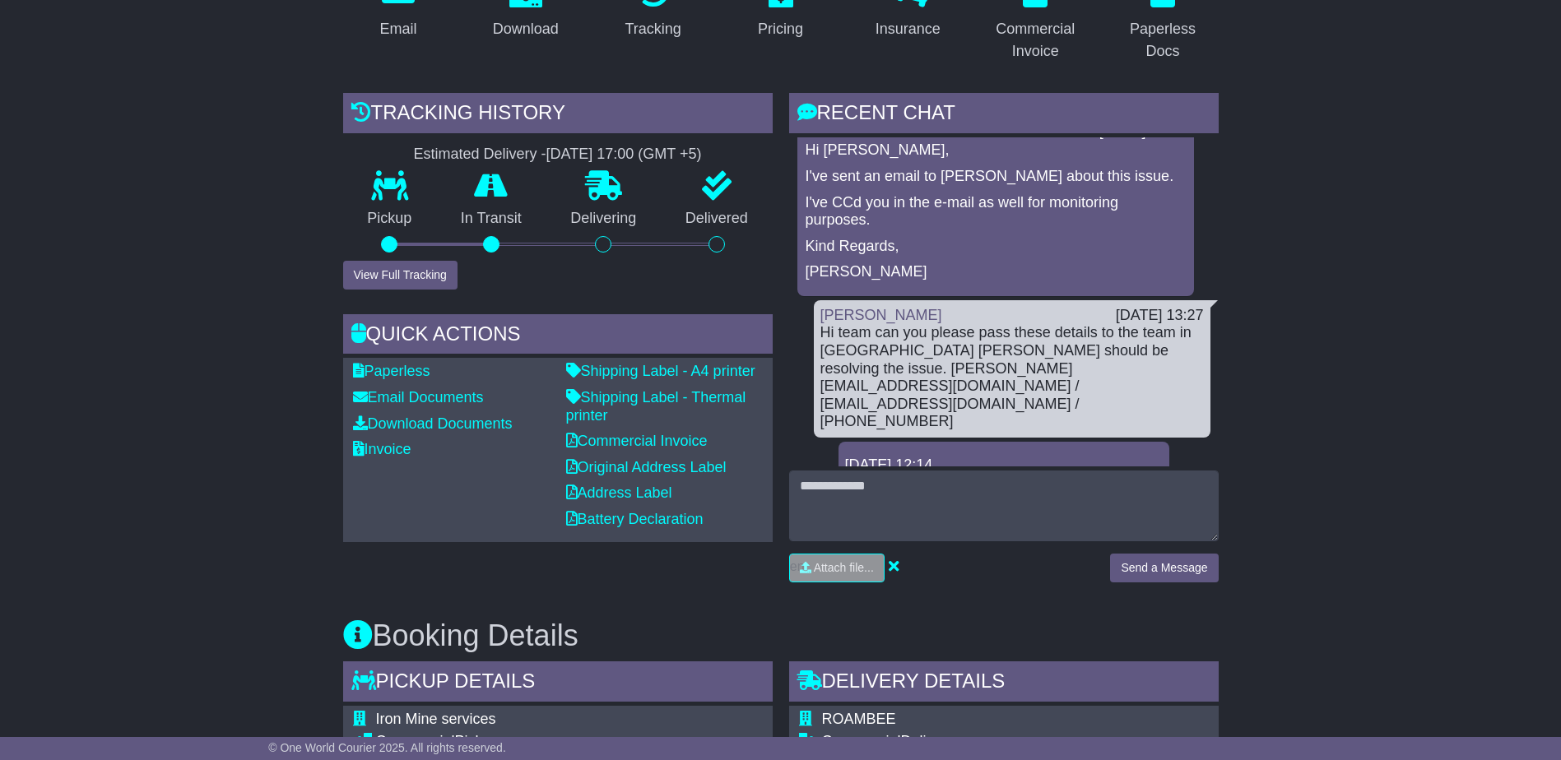  What do you see at coordinates (558, 684) in the screenshot?
I see `div: Pickup Details` at bounding box center [558, 684].